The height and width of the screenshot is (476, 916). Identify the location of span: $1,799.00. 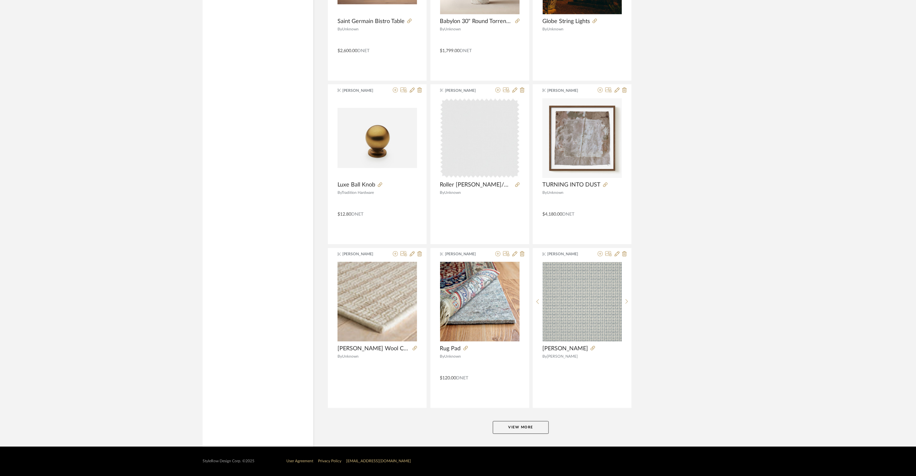
(450, 51).